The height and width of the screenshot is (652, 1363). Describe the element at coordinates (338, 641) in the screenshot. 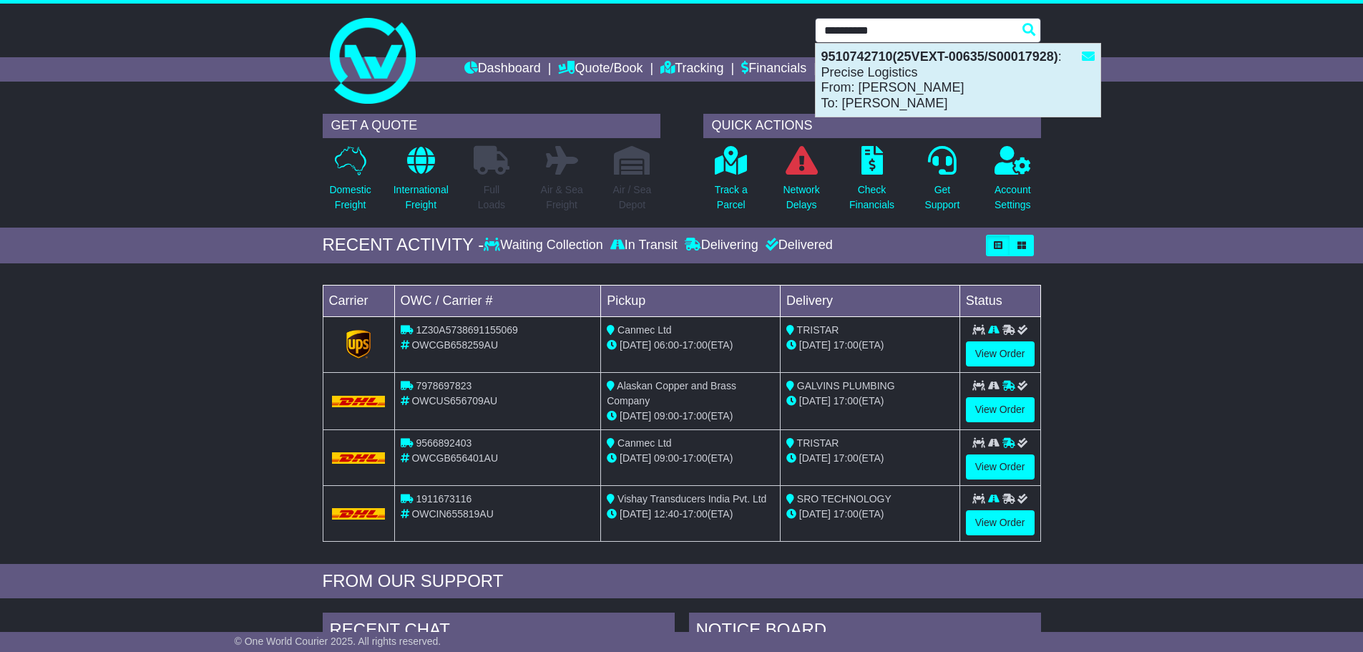

I see `span: © One World Courier 2025. All rights reserved.` at that location.